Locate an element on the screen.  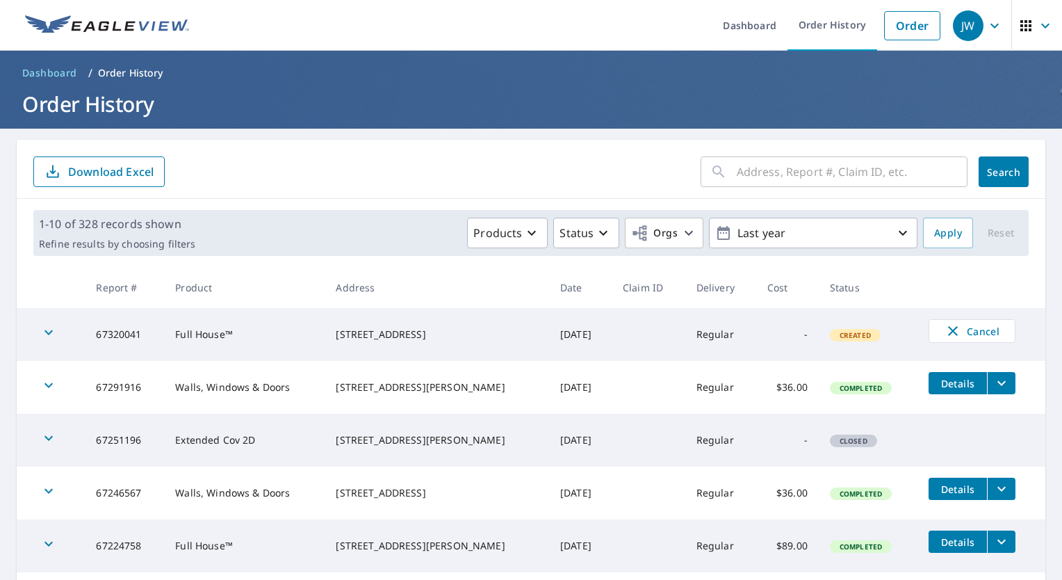
button: Cancel is located at coordinates (972, 331).